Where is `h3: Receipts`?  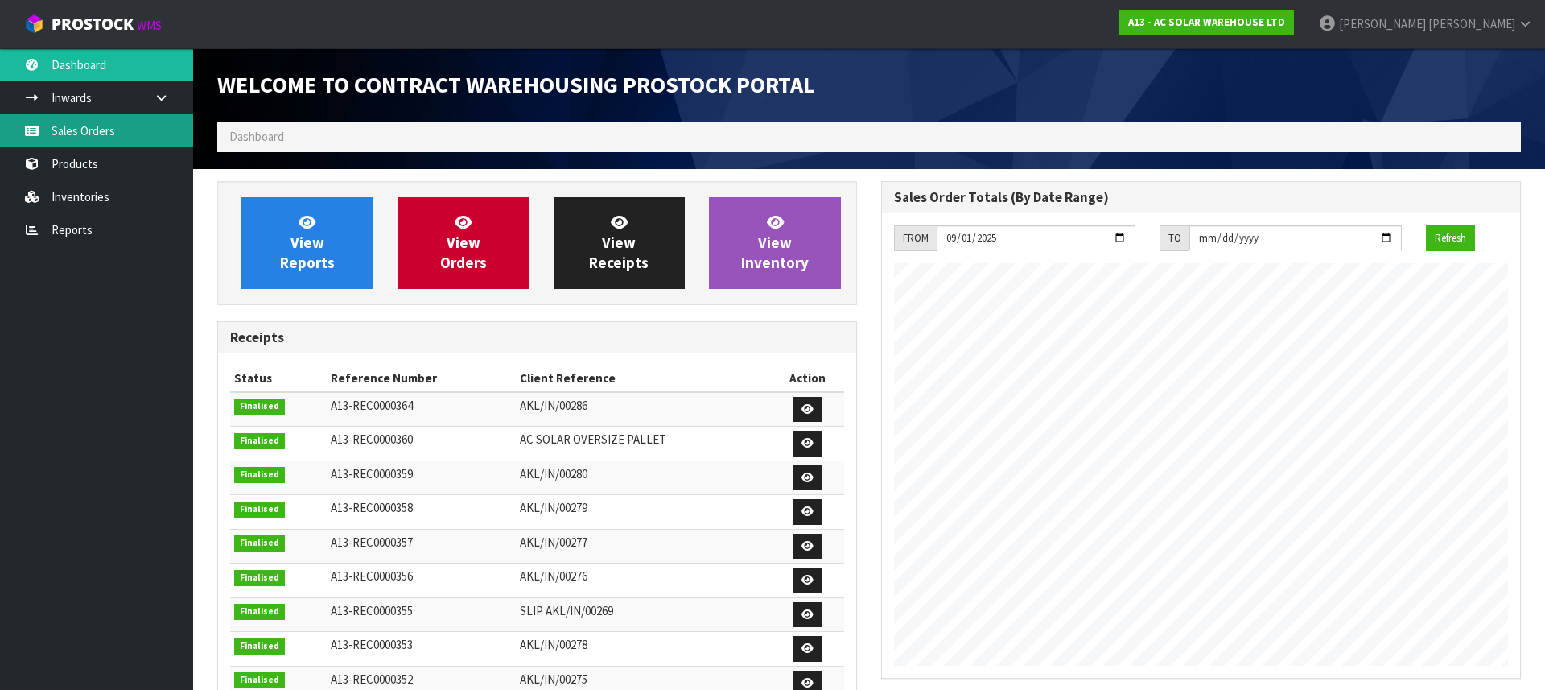
h3: Receipts is located at coordinates (537, 337).